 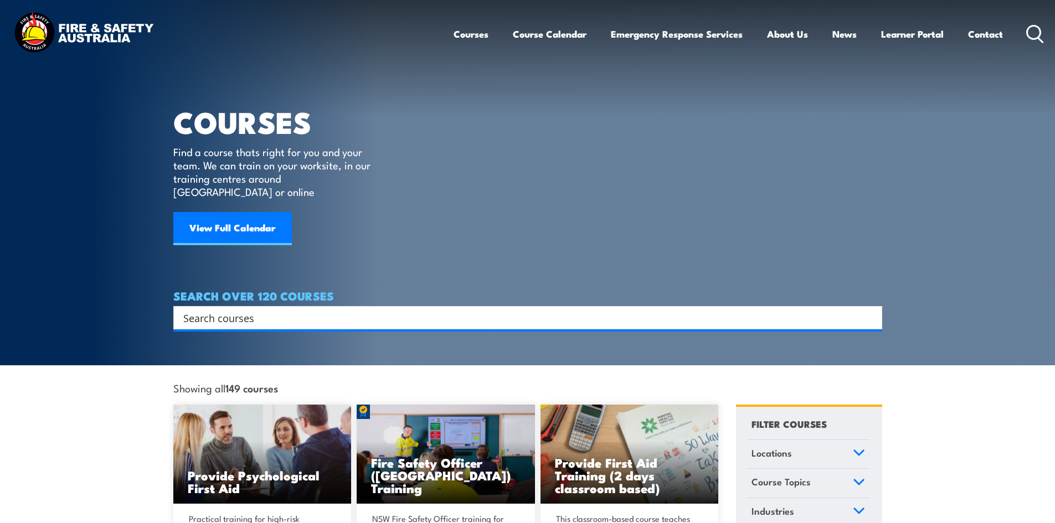 What do you see at coordinates (225, 388) in the screenshot?
I see `span: Showing all` at bounding box center [225, 388].